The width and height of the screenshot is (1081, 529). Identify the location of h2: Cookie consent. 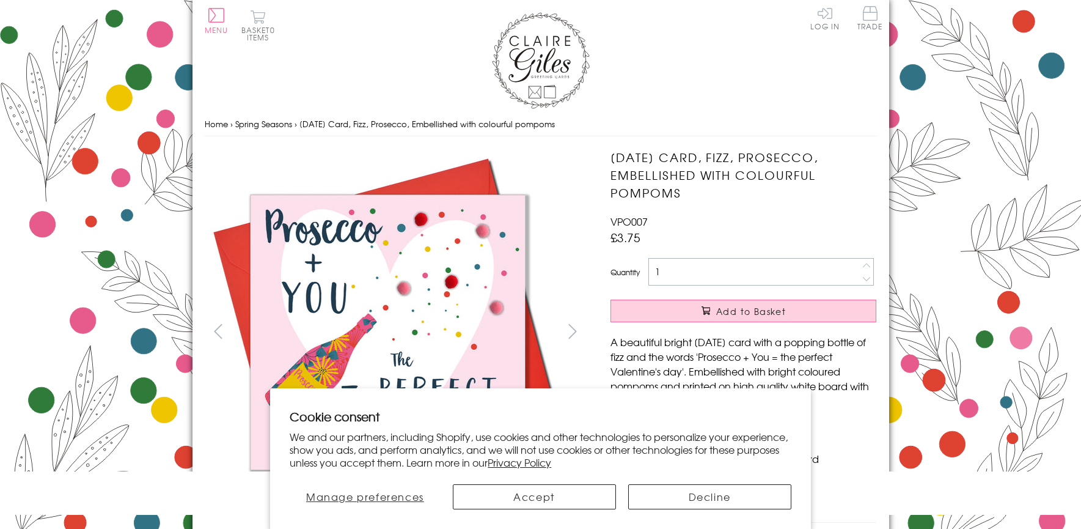
(540, 416).